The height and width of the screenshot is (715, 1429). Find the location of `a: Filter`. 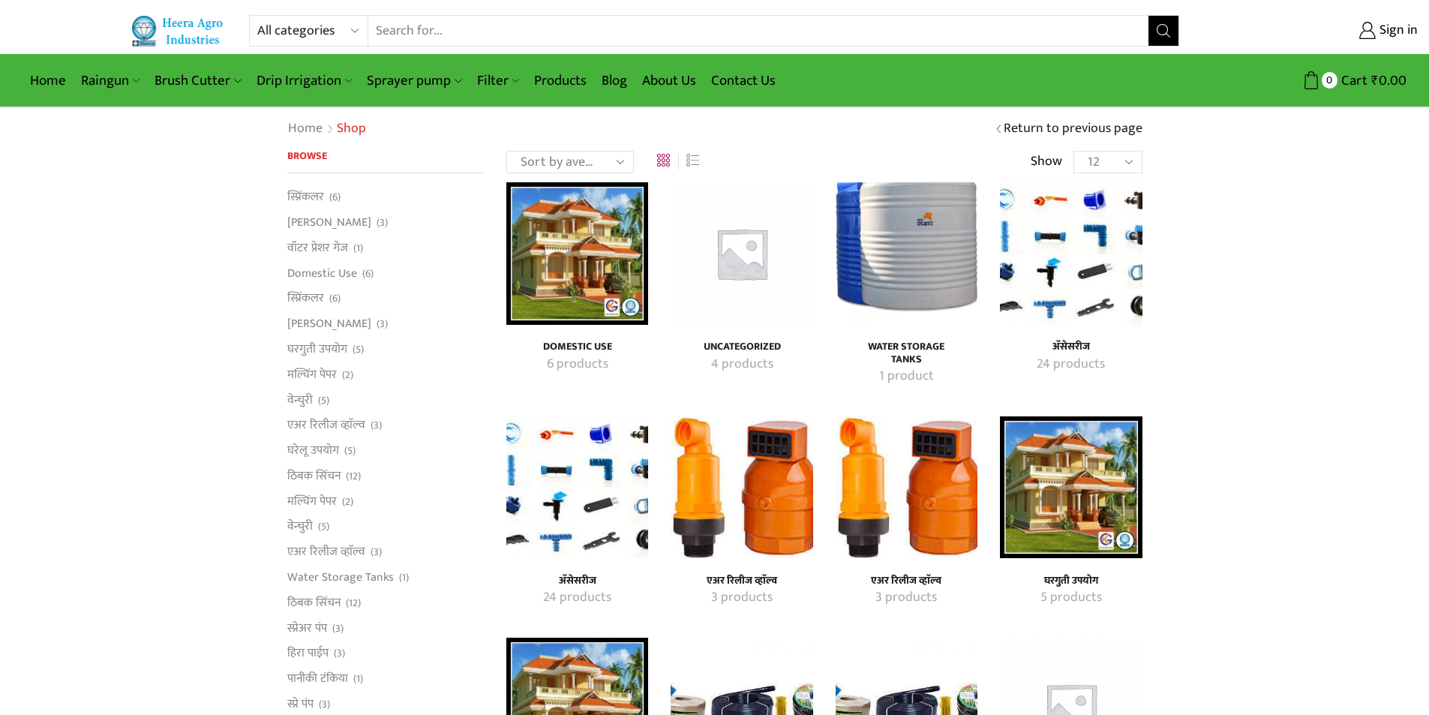

a: Filter is located at coordinates (498, 80).